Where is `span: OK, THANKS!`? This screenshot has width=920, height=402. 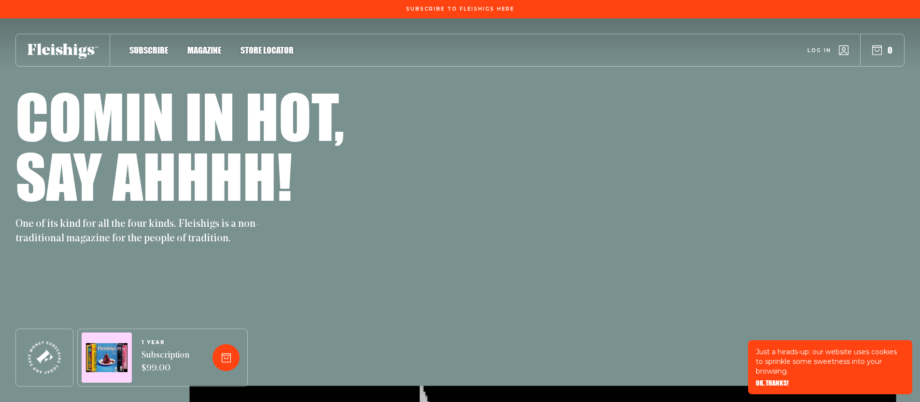 span: OK, THANKS! is located at coordinates (772, 383).